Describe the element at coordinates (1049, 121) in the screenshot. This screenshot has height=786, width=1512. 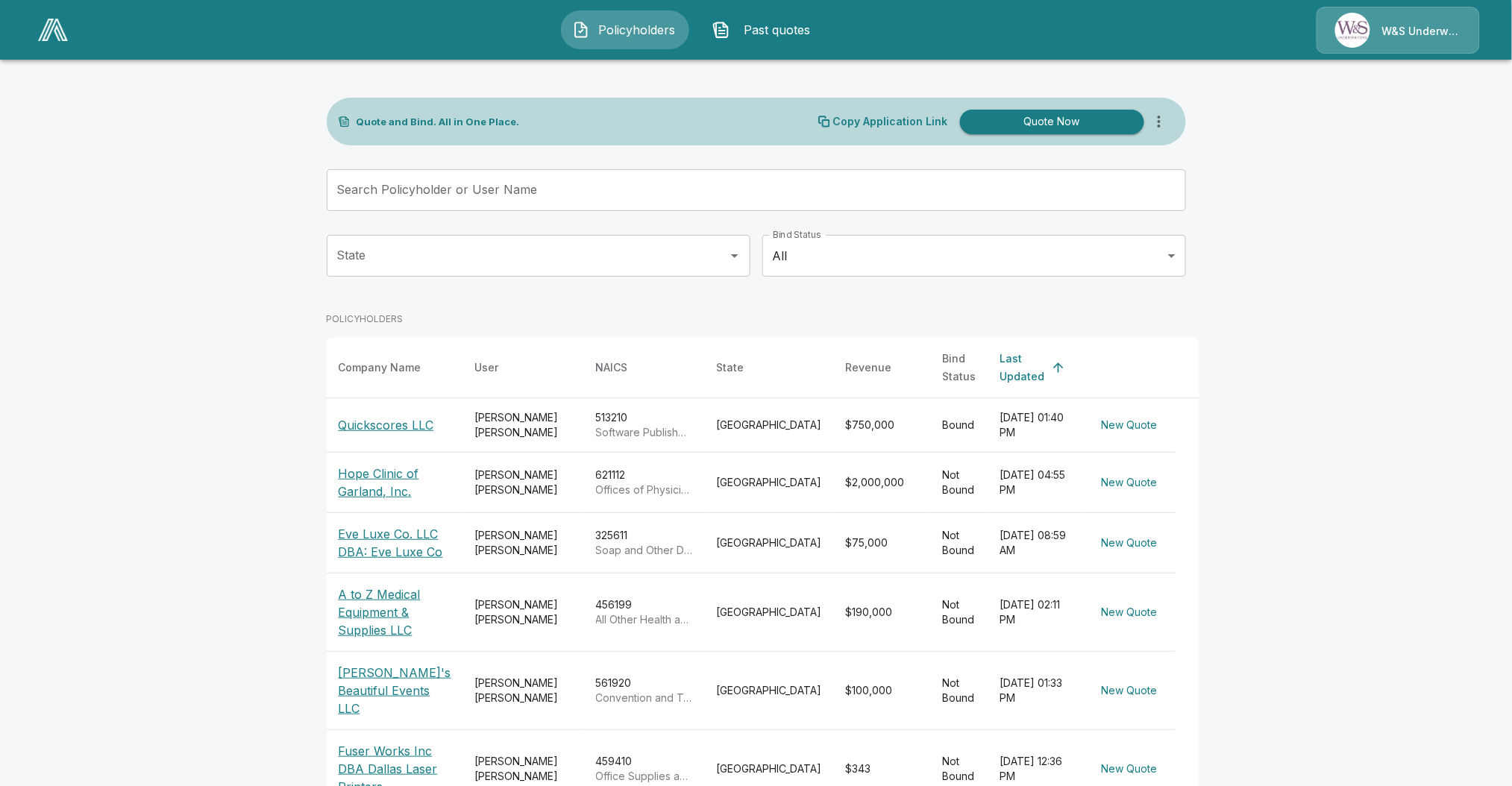
I see `a: Quote Now` at that location.